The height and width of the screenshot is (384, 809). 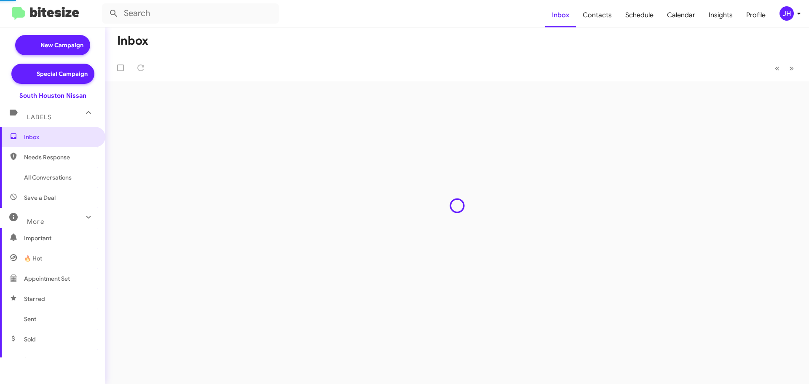 I want to click on span: Sold, so click(x=30, y=339).